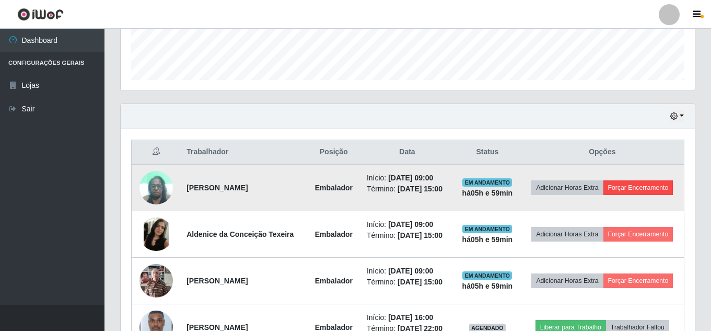 Image resolution: width=711 pixels, height=331 pixels. Describe the element at coordinates (40, 14) in the screenshot. I see `img: CoreUI Logo` at that location.